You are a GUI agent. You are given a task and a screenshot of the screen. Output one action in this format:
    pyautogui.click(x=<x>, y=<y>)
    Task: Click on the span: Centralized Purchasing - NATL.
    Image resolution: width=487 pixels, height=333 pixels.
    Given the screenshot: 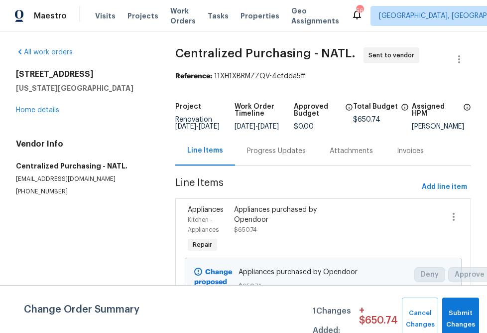 What is the action you would take?
    pyautogui.click(x=266, y=53)
    